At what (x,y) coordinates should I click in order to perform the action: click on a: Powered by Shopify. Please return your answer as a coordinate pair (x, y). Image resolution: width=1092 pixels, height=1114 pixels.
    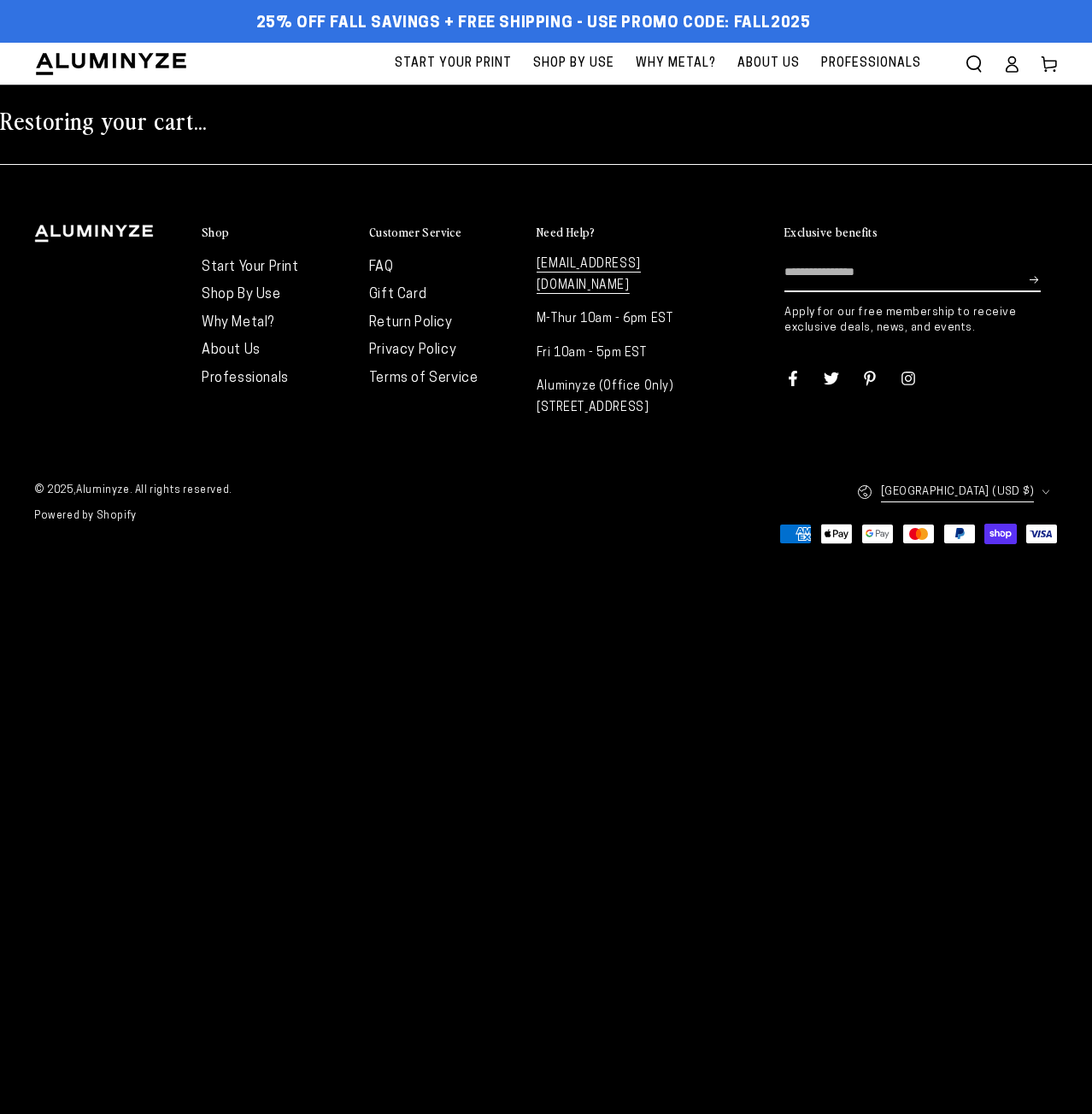
    Looking at the image, I should click on (86, 516).